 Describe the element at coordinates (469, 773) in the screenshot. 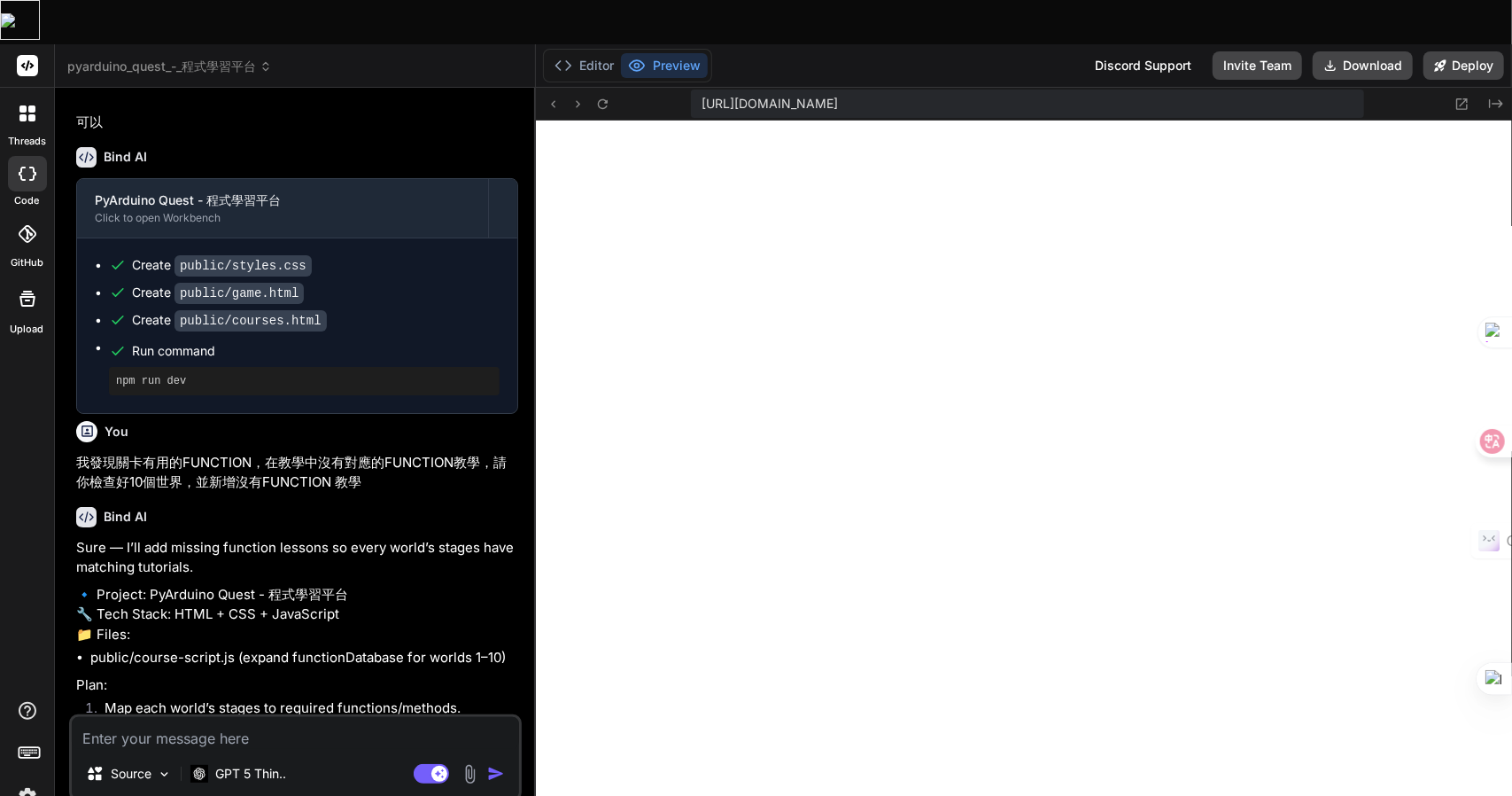

I see `img: attachment` at that location.